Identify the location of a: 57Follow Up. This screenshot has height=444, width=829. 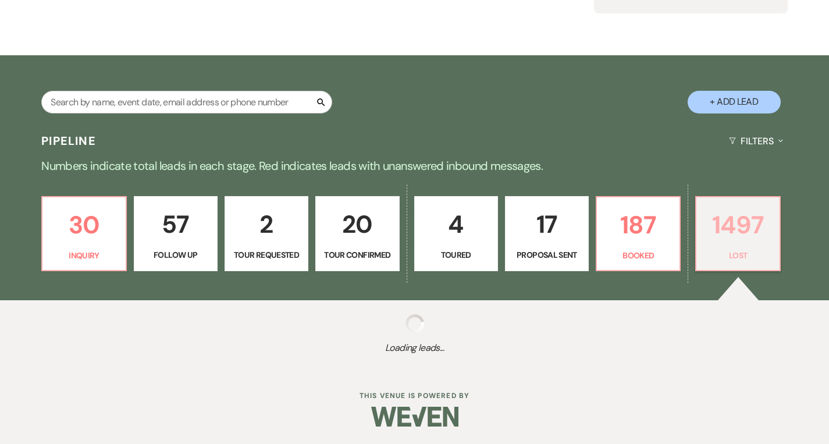
(176, 234).